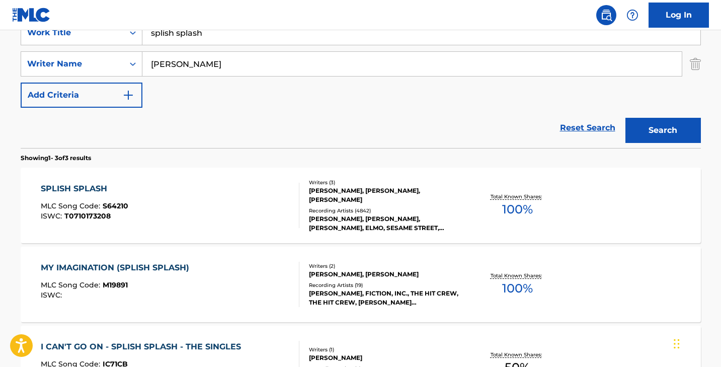 The image size is (721, 367). I want to click on div: MY IMAGINATION (SPLISH SPLASH), so click(117, 268).